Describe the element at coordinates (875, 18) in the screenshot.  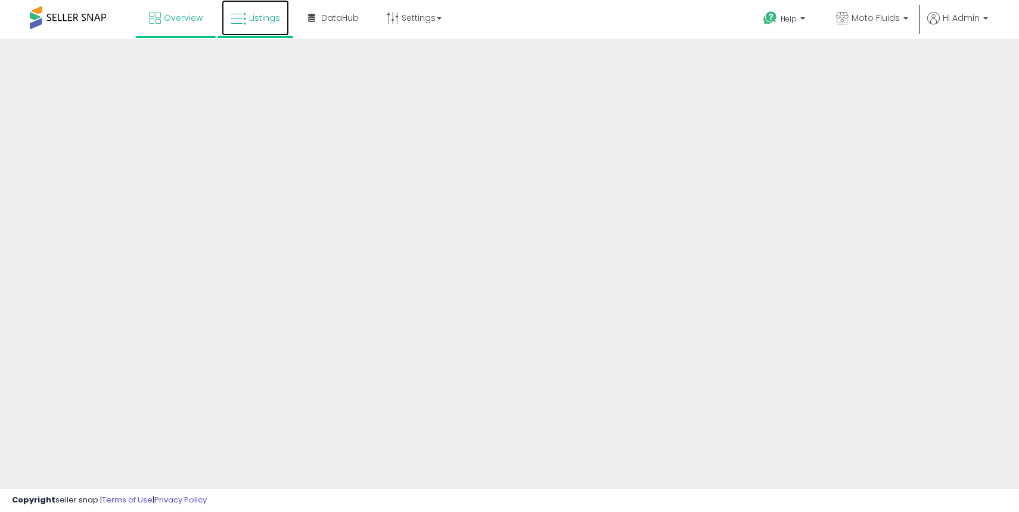
I see `span: Moto Fluids` at that location.